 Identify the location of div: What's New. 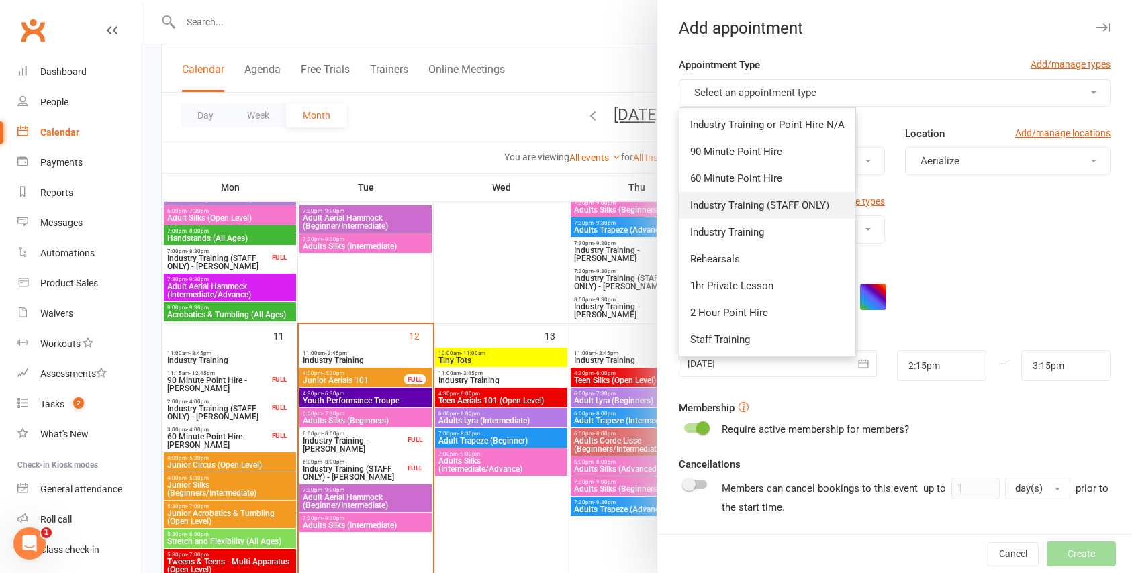
(64, 434).